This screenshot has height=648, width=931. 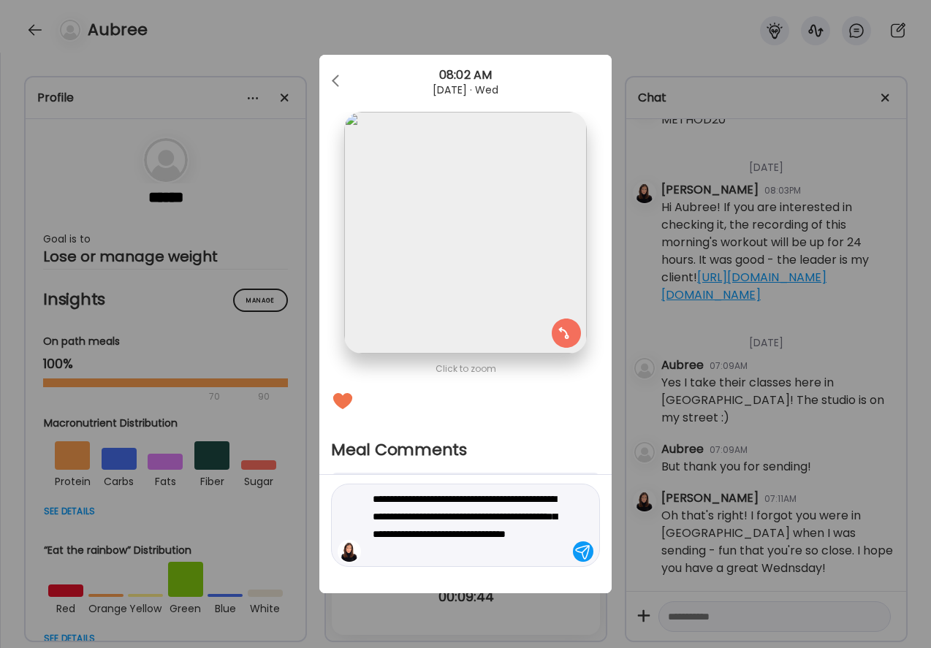 What do you see at coordinates (466, 450) in the screenshot?
I see `h2: Meal Comments` at bounding box center [466, 450].